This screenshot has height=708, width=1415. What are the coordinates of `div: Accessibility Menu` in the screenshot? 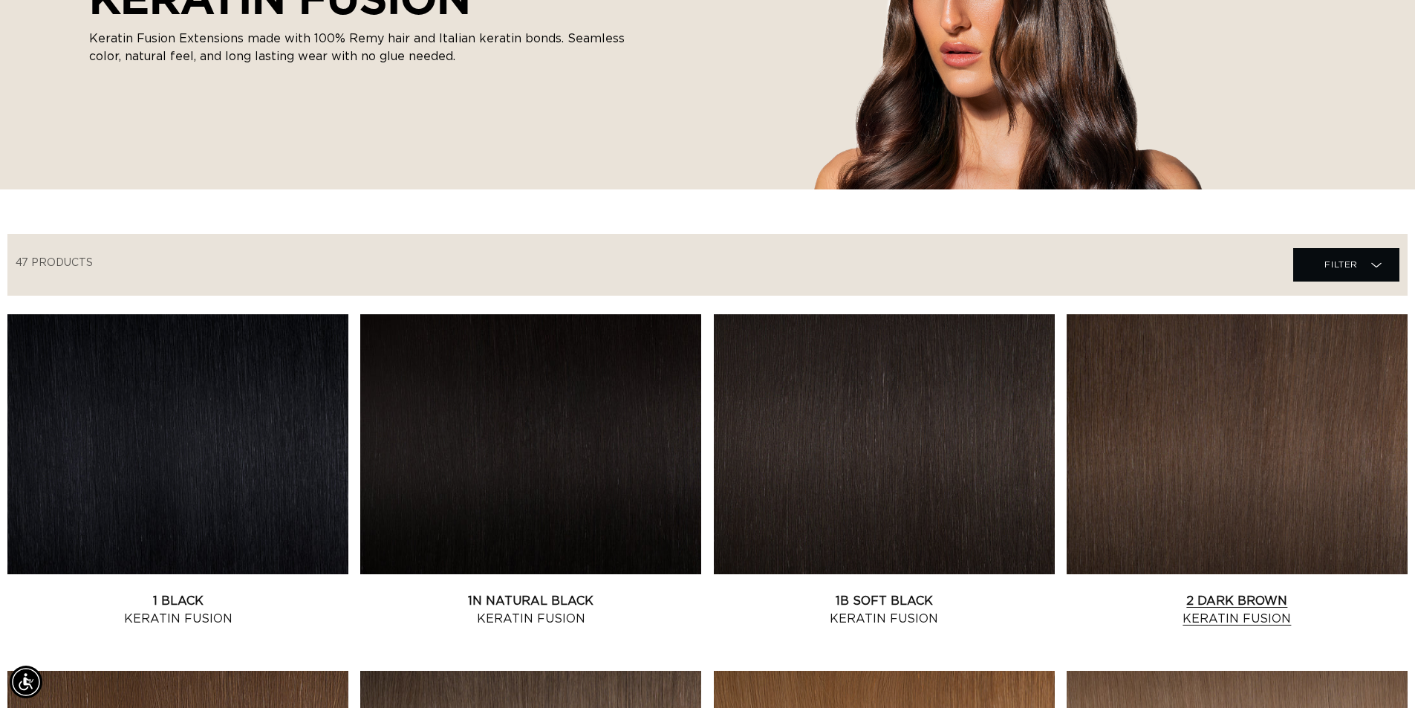 It's located at (26, 682).